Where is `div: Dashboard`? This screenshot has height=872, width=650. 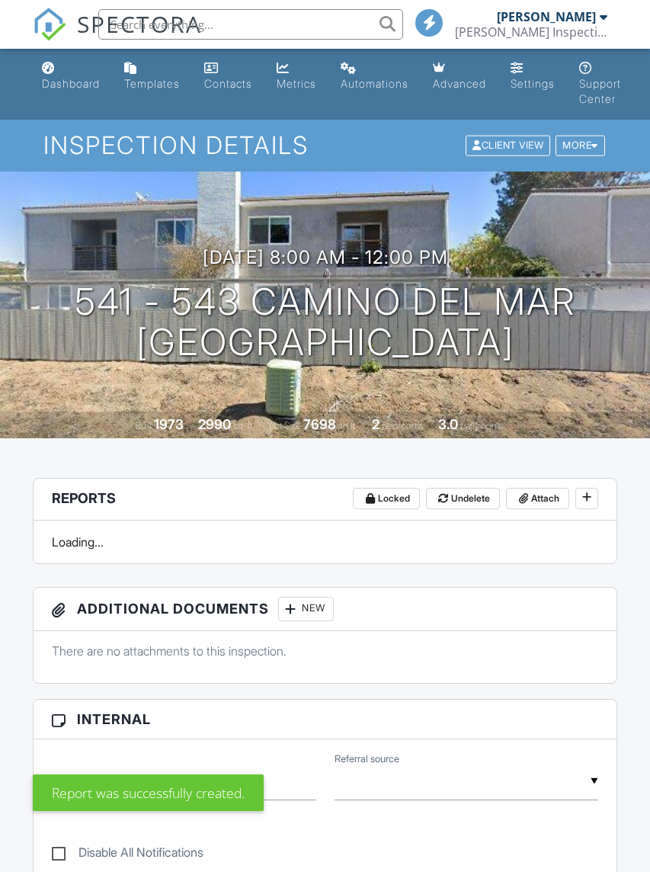 div: Dashboard is located at coordinates (71, 83).